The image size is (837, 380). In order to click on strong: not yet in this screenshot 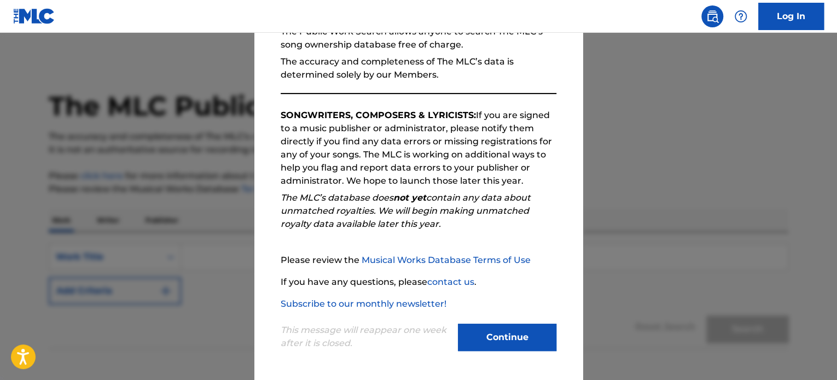, I will do `click(410, 197)`.